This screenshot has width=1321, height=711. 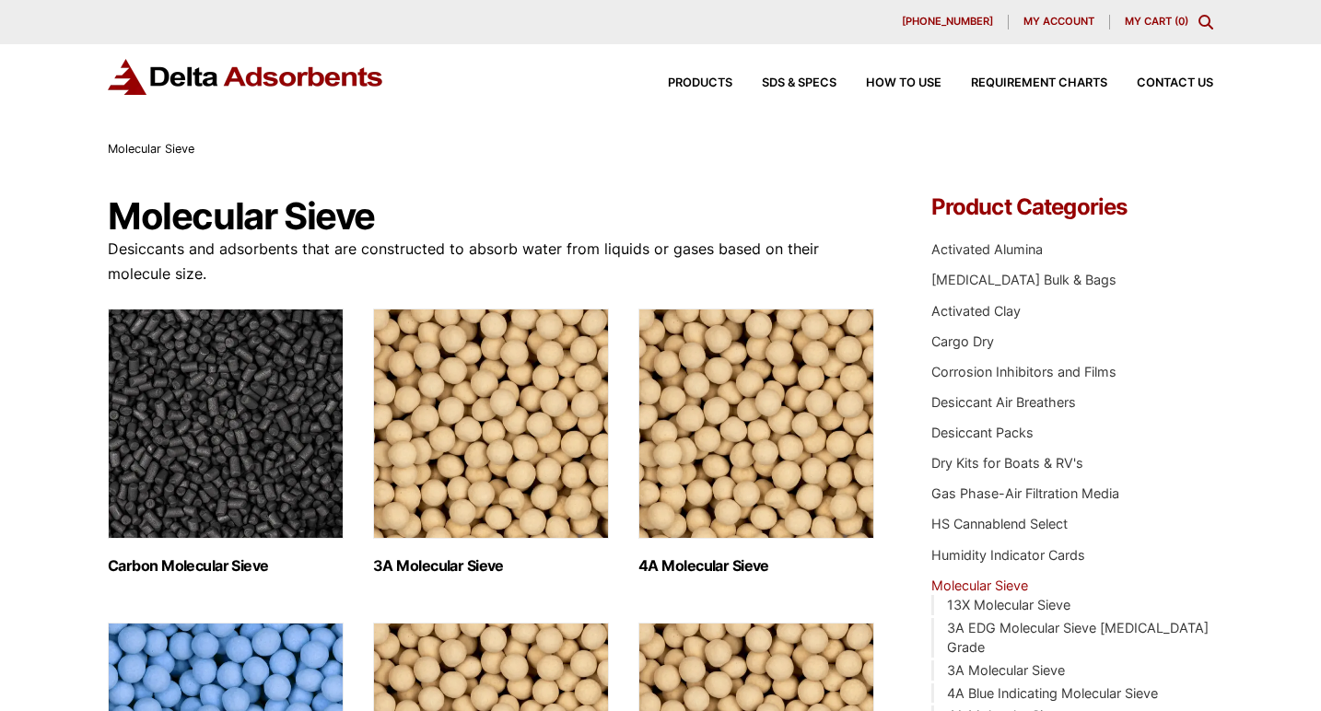 What do you see at coordinates (784, 83) in the screenshot?
I see `a: SDS & SPECS` at bounding box center [784, 83].